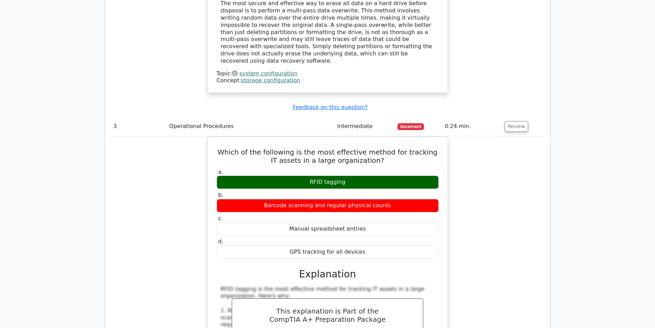 The height and width of the screenshot is (328, 655). Describe the element at coordinates (472, 126) in the screenshot. I see `td: 0:24 min.` at that location.